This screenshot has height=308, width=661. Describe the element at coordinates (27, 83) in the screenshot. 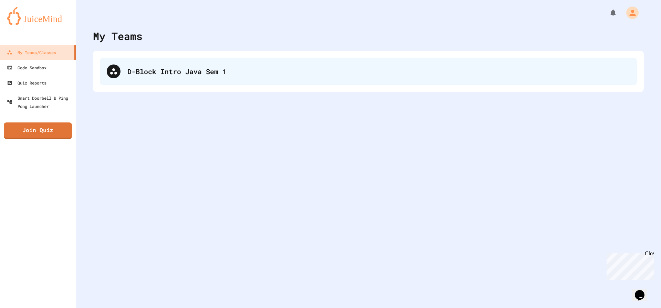

I see `div: Quiz Reports` at that location.